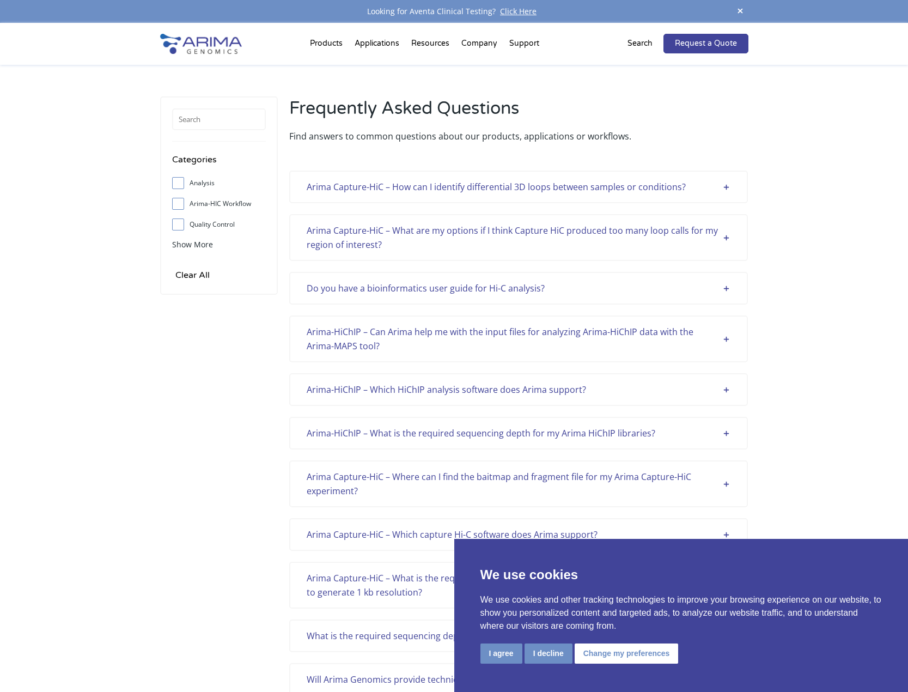  What do you see at coordinates (518, 534) in the screenshot?
I see `div: Arima Capture-HiC – Which capture Hi-C software does Arima support?` at bounding box center [518, 534].